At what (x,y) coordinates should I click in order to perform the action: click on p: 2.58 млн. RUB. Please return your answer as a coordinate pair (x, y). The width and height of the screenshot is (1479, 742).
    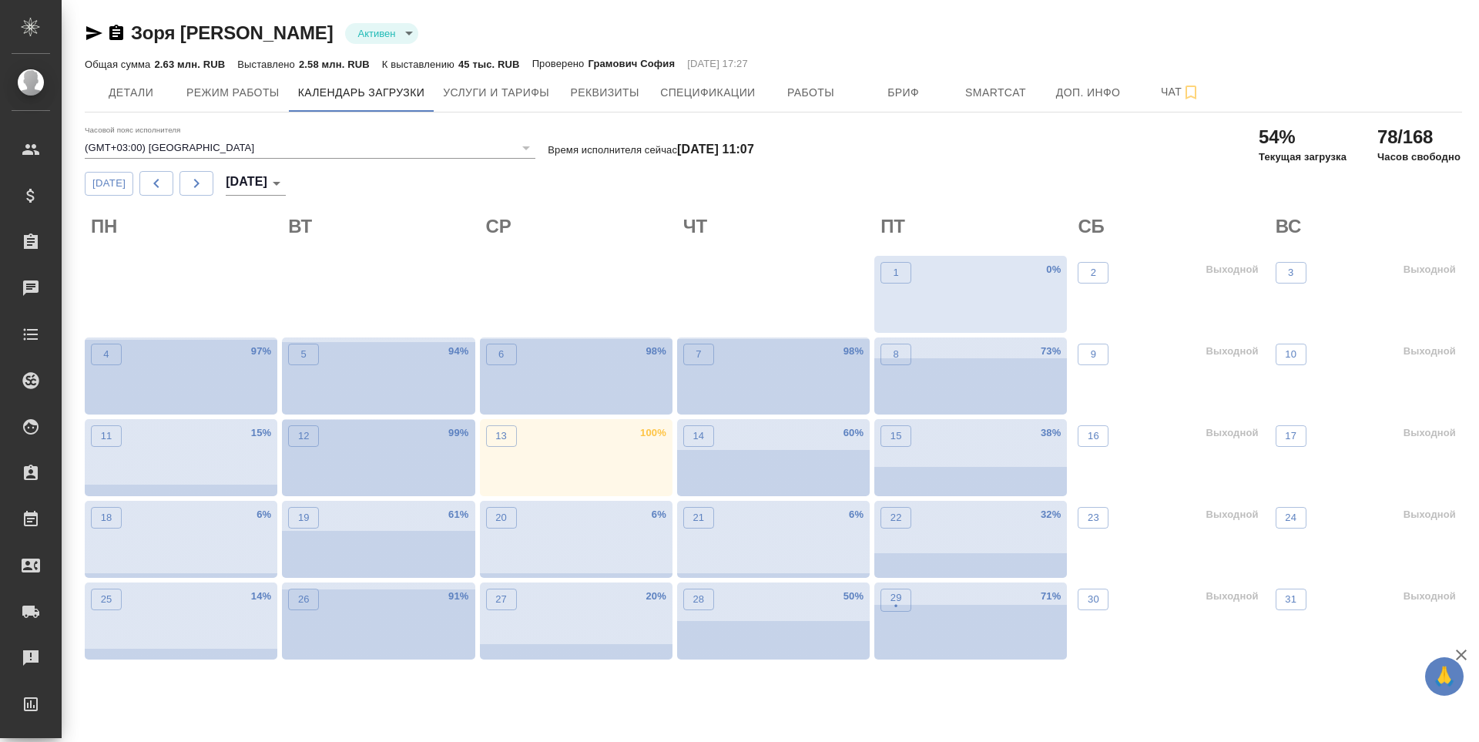
    Looking at the image, I should click on (334, 64).